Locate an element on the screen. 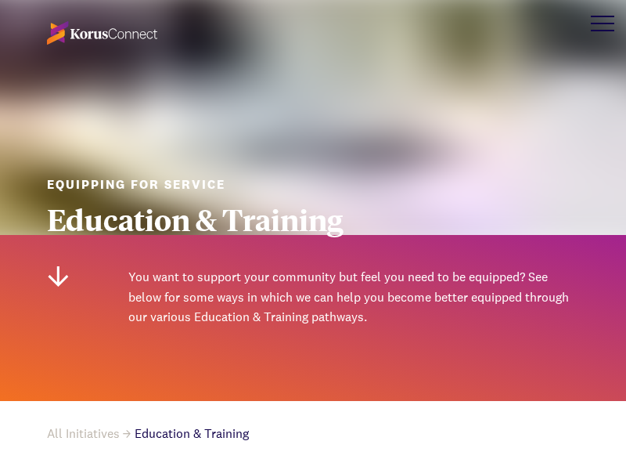  span: Education & Training is located at coordinates (192, 433).